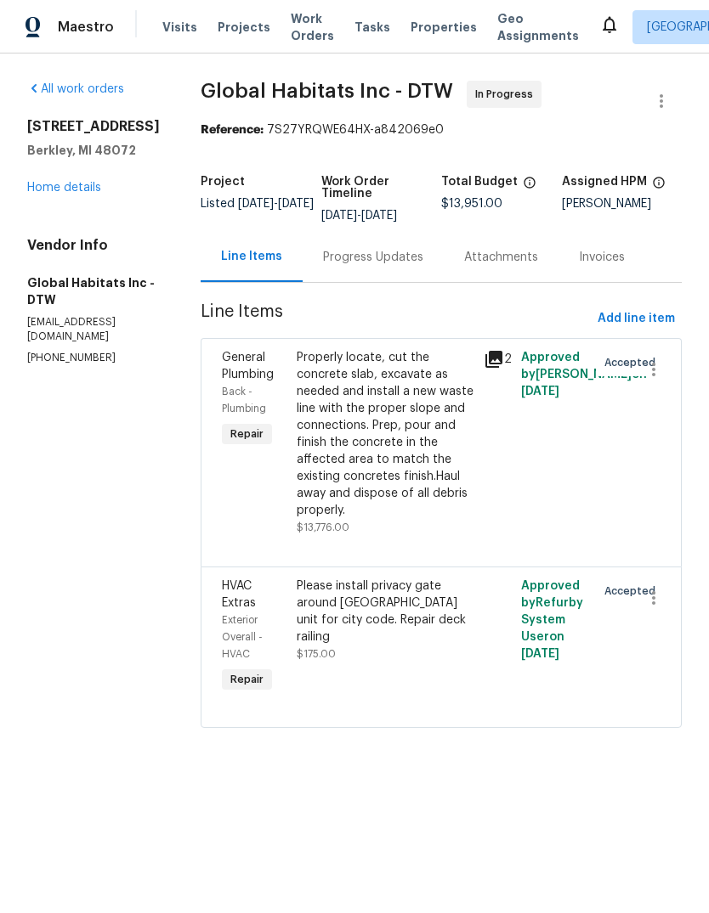 This screenshot has height=913, width=709. Describe the element at coordinates (472, 204) in the screenshot. I see `span: $13,951.00` at that location.